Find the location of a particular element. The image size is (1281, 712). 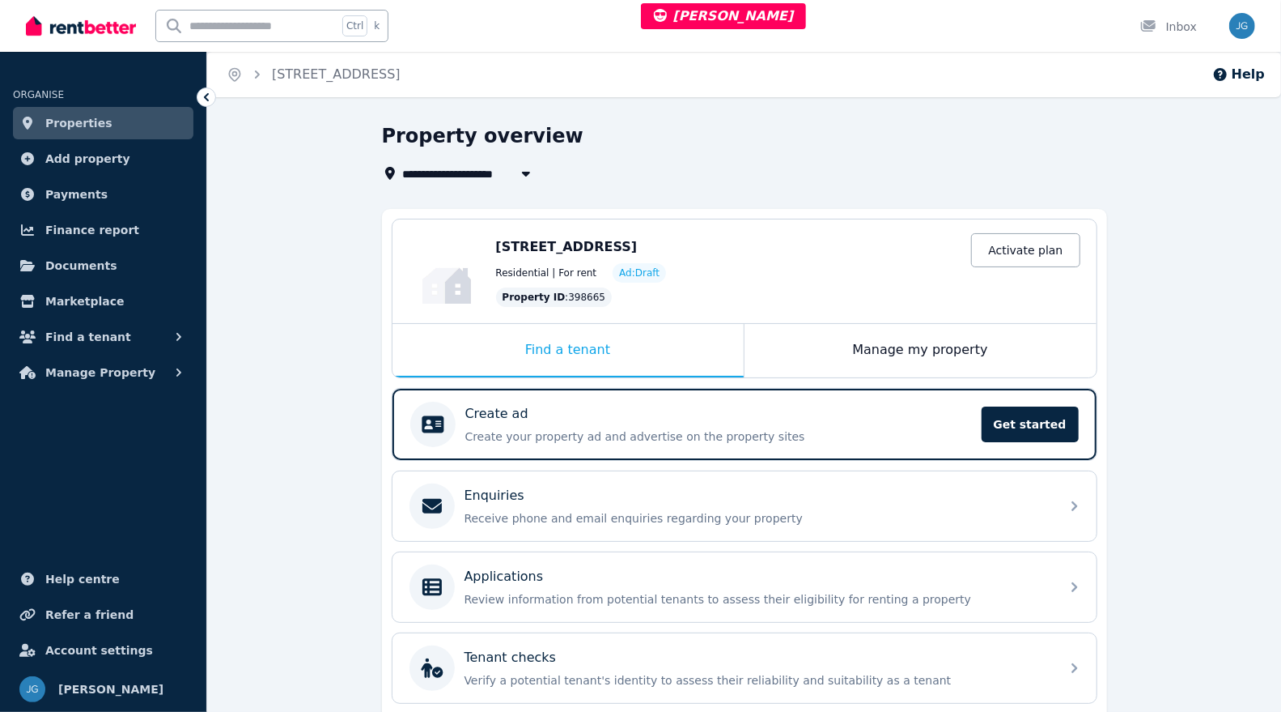

p: Create your property ad and advertise on the property sites is located at coordinates (719, 436).